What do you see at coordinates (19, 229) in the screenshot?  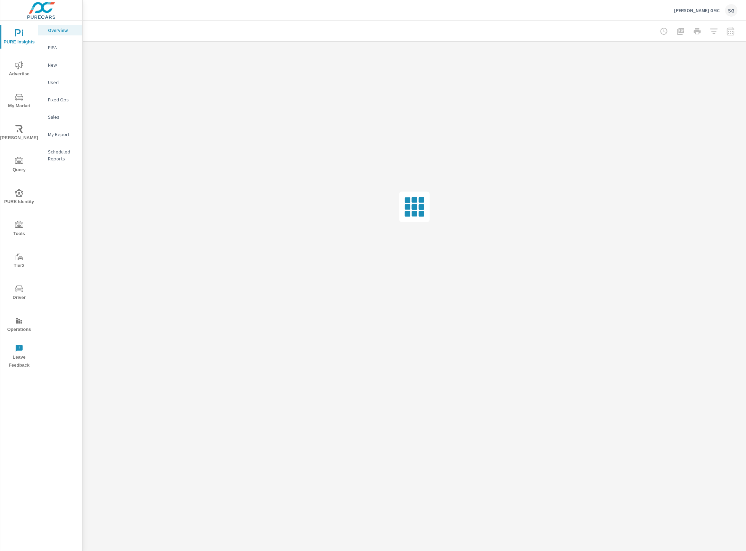 I see `span: Tools` at bounding box center [19, 229].